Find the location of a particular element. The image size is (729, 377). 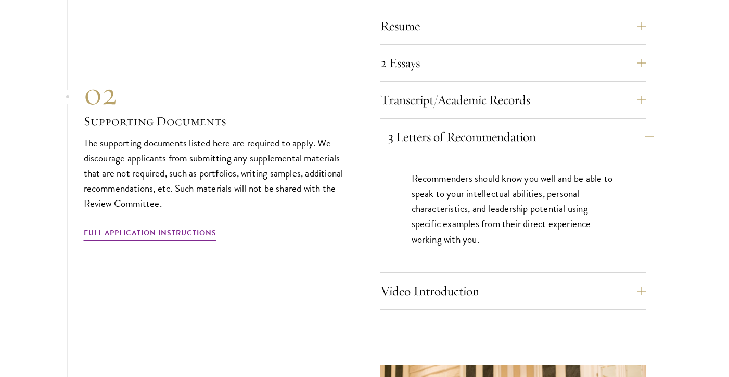

a: Full Application Instructions is located at coordinates (150, 234).